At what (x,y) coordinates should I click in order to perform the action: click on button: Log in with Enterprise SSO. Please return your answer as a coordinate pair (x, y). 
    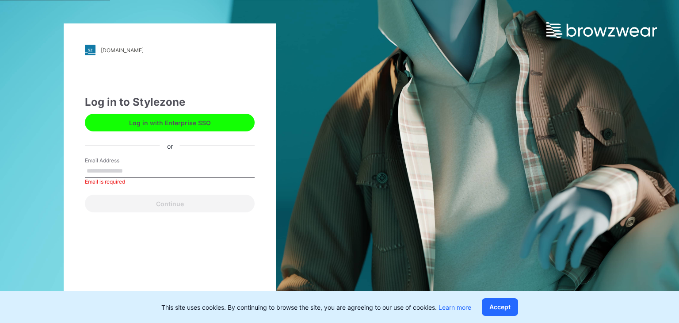
    Looking at the image, I should click on (170, 123).